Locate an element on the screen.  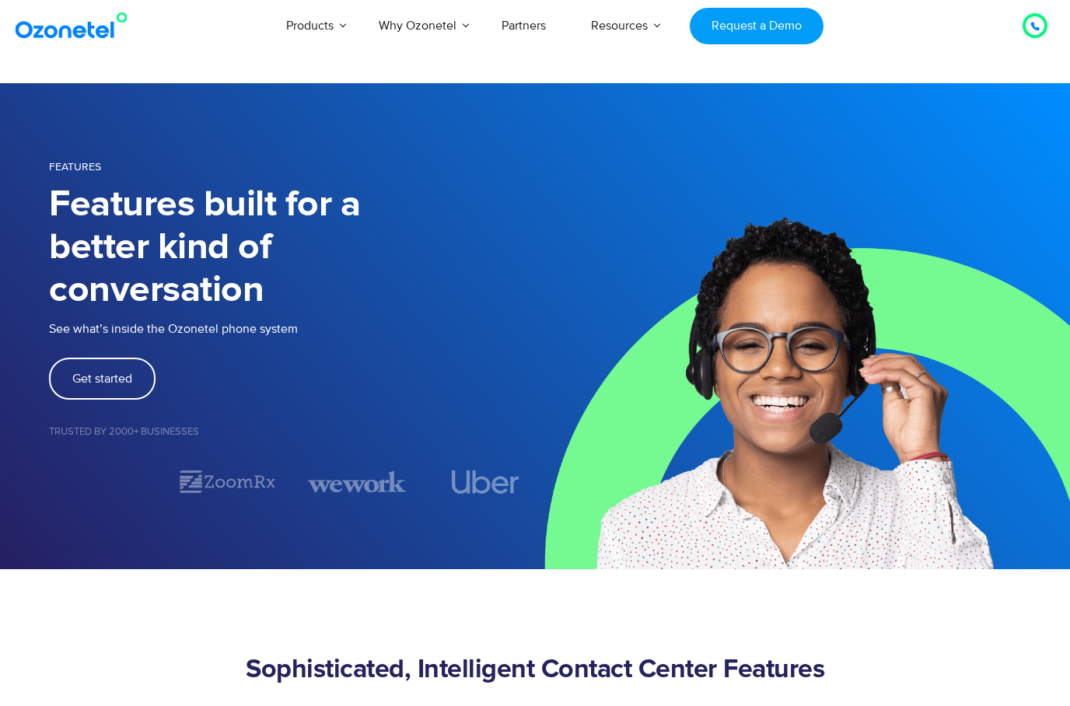
div: Image Carousel is located at coordinates (292, 481).